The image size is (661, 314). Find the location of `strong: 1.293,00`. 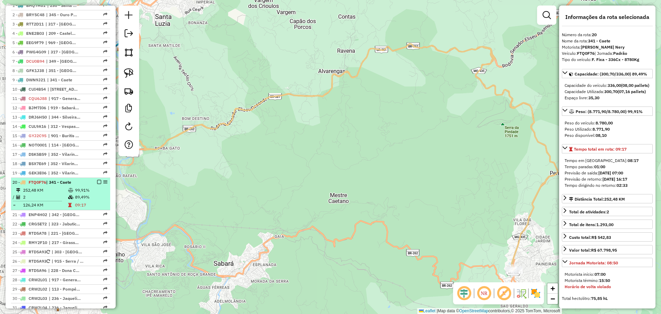

strong: 1.293,00 is located at coordinates (605, 224).